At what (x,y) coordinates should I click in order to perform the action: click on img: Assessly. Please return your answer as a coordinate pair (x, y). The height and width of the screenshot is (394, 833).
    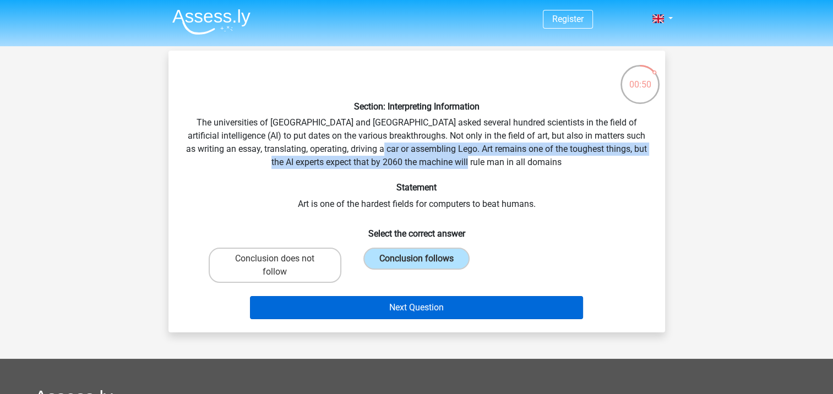
    Looking at the image, I should click on (211, 21).